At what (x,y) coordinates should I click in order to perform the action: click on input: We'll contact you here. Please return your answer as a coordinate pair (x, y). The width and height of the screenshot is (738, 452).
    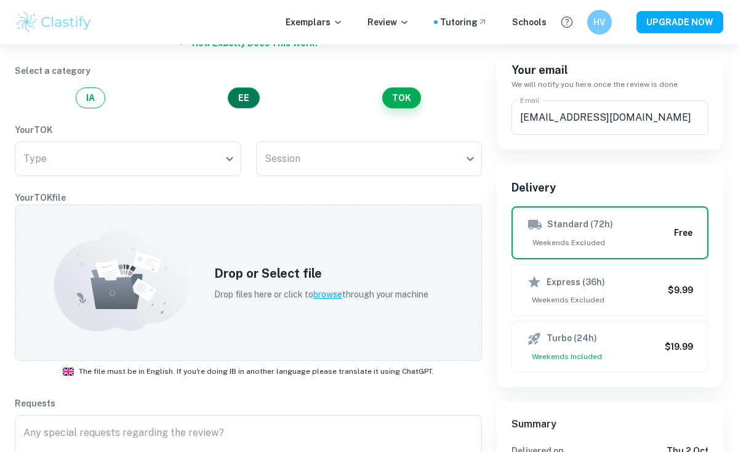
    Looking at the image, I should click on (610, 118).